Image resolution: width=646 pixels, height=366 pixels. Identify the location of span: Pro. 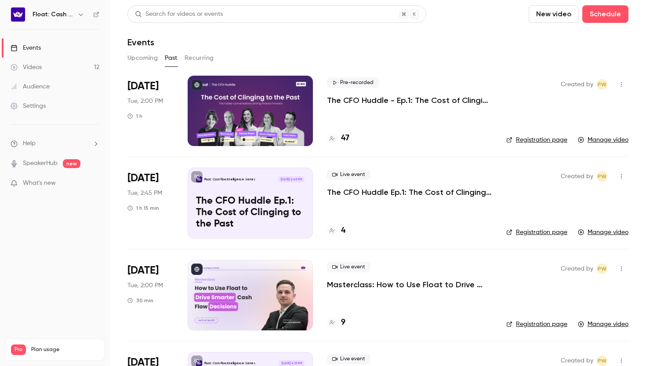
(18, 349).